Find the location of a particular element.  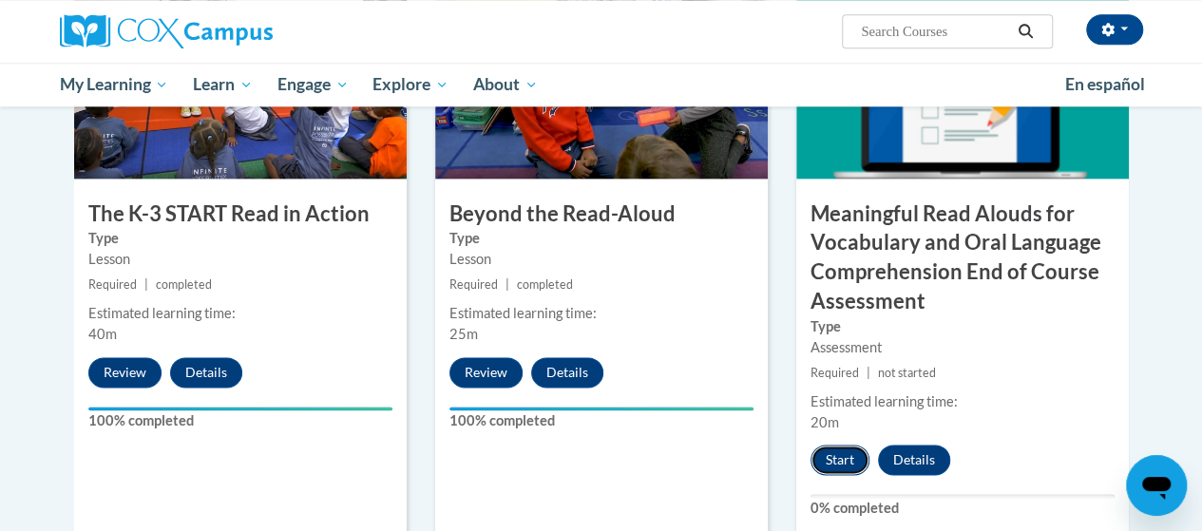

a: En español is located at coordinates (1105, 85).